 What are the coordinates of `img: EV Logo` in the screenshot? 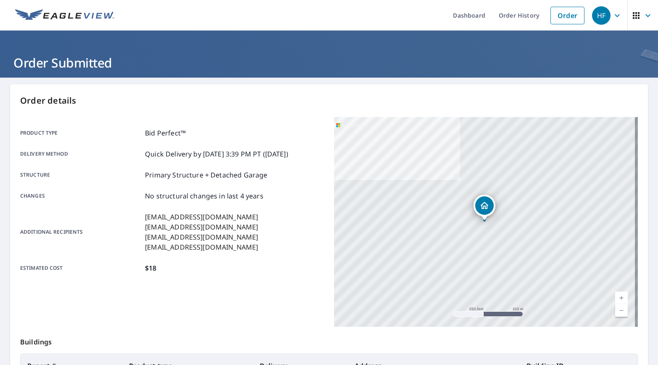 It's located at (65, 16).